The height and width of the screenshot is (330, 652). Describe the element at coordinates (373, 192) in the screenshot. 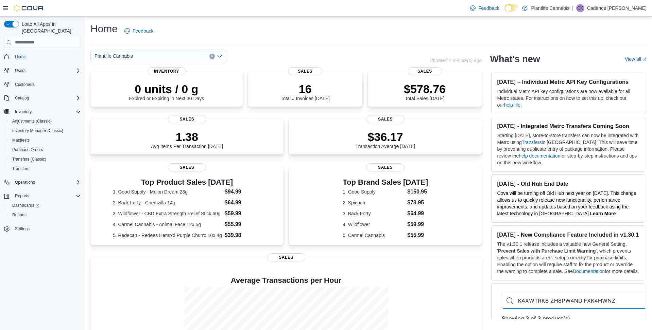

I see `dt: 1. Good Supply` at that location.